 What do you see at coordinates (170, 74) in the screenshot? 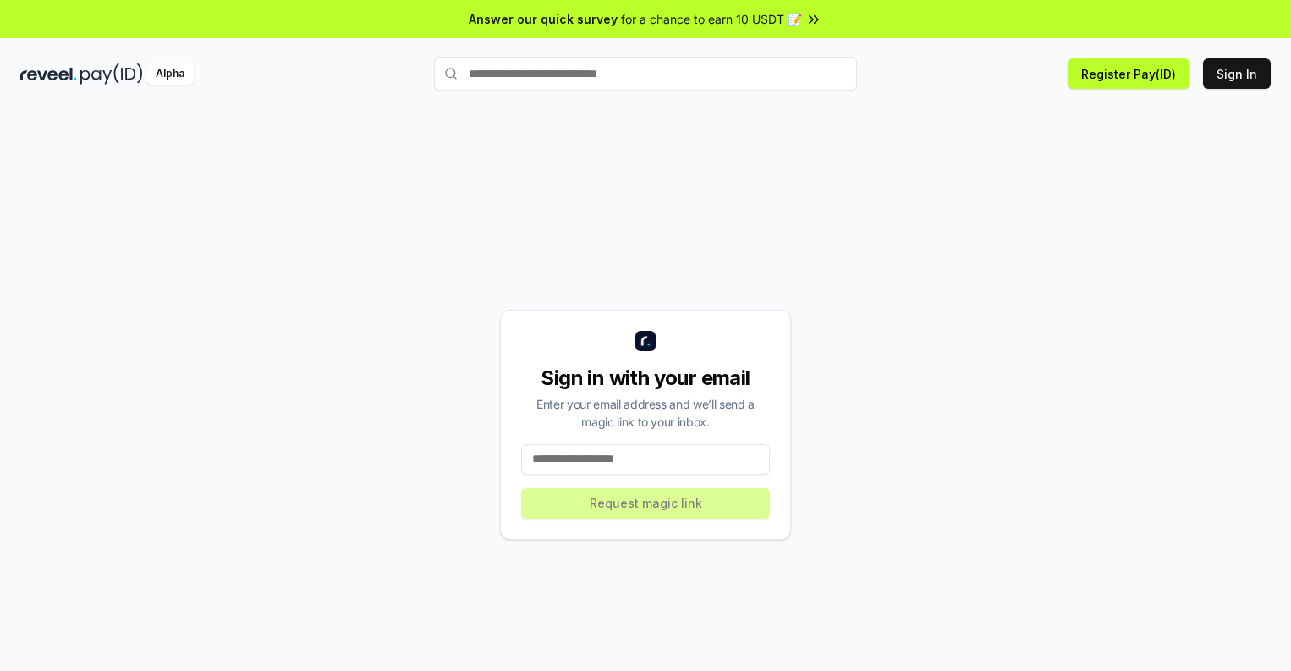
I see `div: Alpha` at bounding box center [170, 74].